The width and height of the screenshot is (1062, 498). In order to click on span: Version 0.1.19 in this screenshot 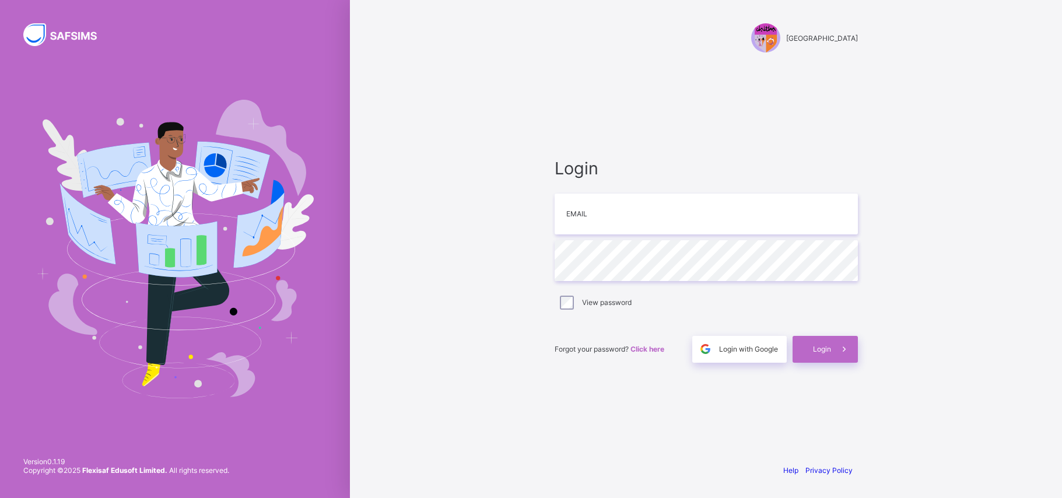, I will do `click(126, 461)`.